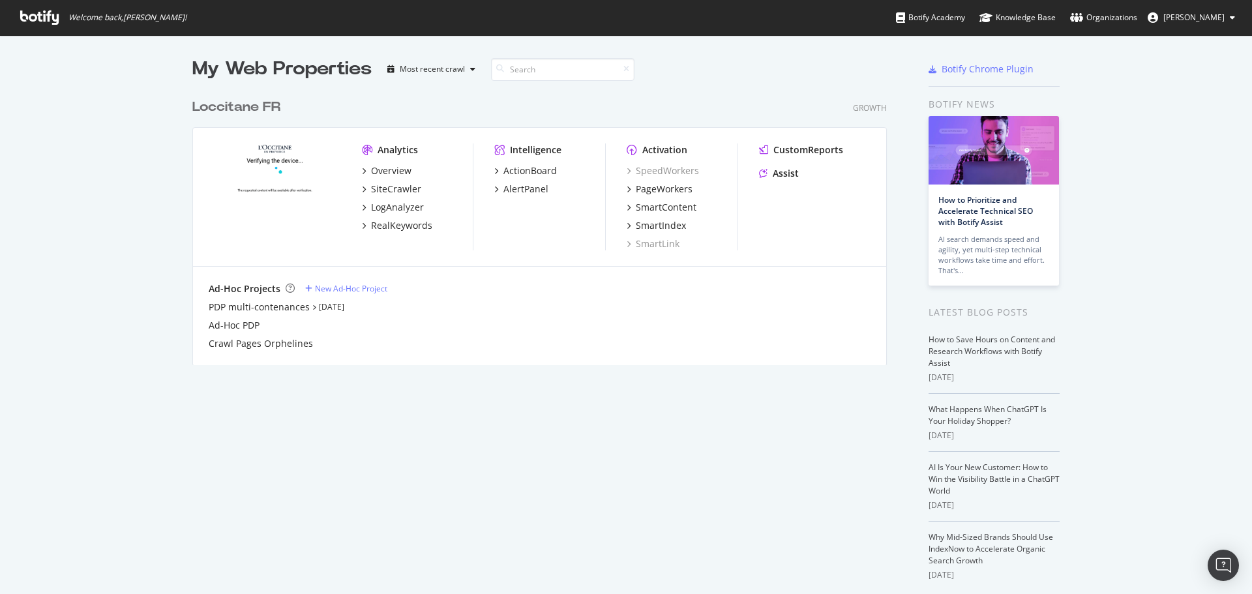  What do you see at coordinates (661, 207) in the screenshot?
I see `a: SmartContent` at bounding box center [661, 207].